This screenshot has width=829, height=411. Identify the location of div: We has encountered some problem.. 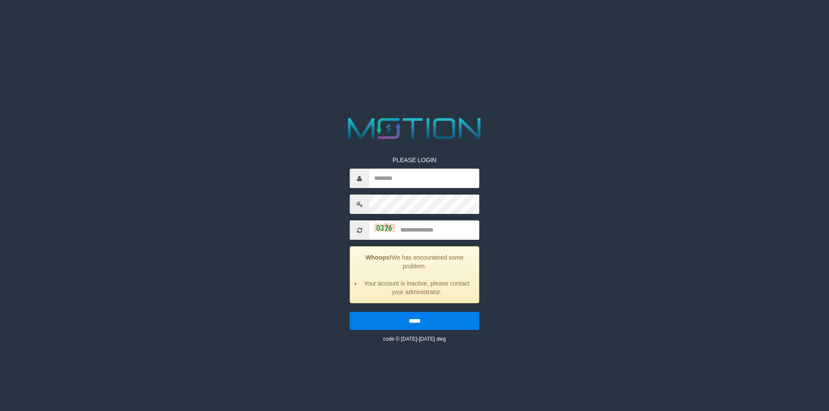
(415, 275).